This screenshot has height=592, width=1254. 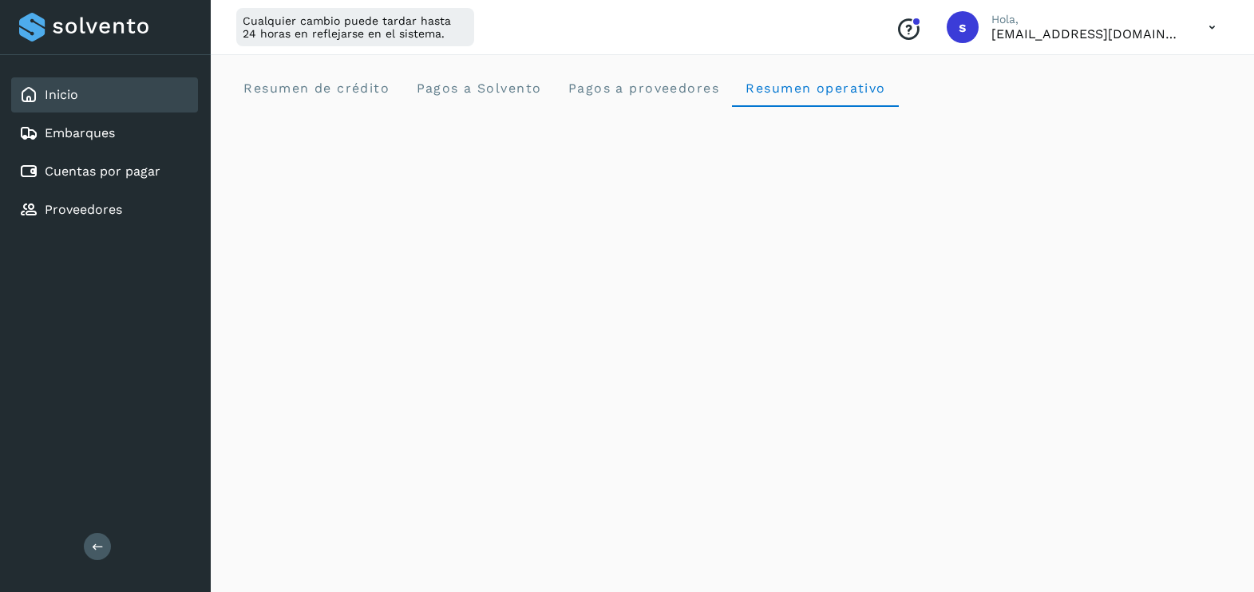 I want to click on a: Inicio, so click(x=61, y=94).